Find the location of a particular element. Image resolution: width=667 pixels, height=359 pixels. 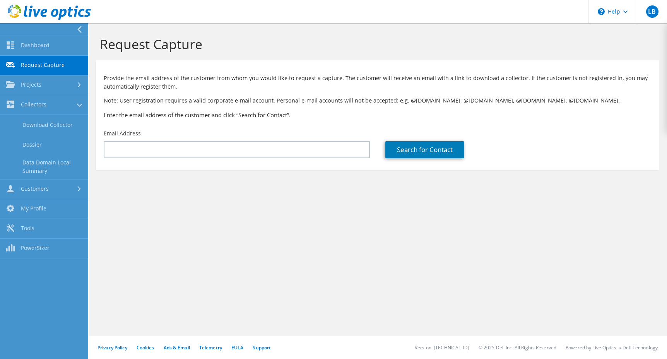

p: Note: User registration requires a valid corporate e-mail account. Personal e-mail accounts will ... is located at coordinates (378, 101).